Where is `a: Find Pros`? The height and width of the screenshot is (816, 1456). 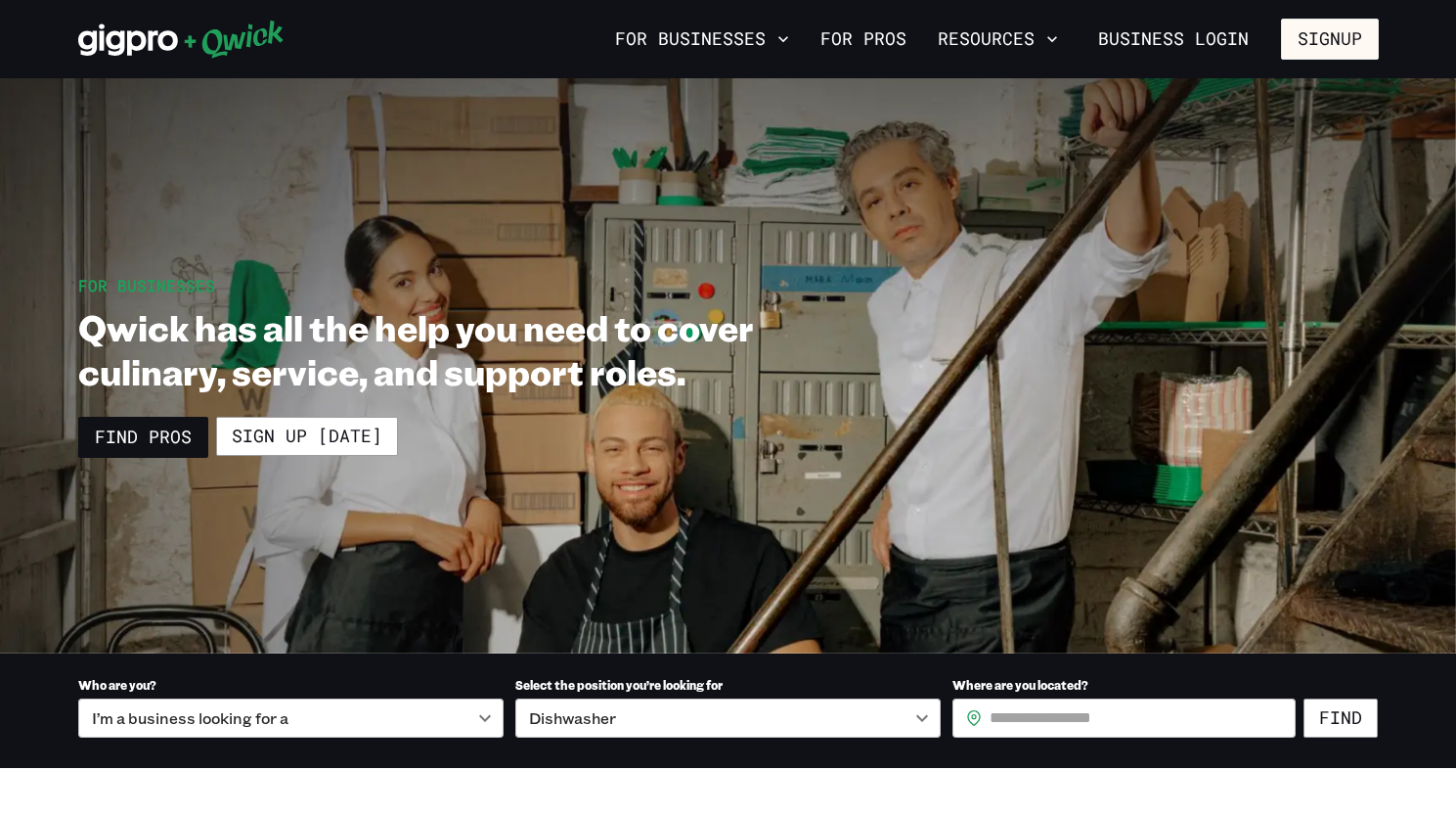
a: Find Pros is located at coordinates (143, 437).